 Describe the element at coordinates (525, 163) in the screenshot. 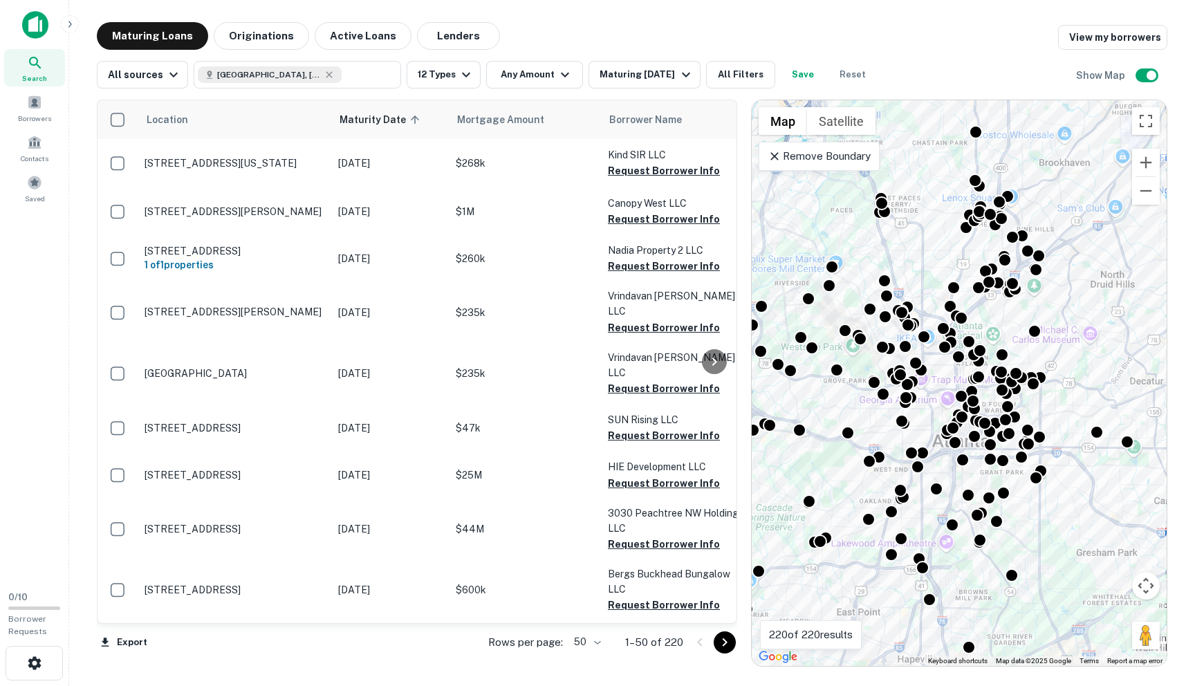

I see `p: $268k` at that location.